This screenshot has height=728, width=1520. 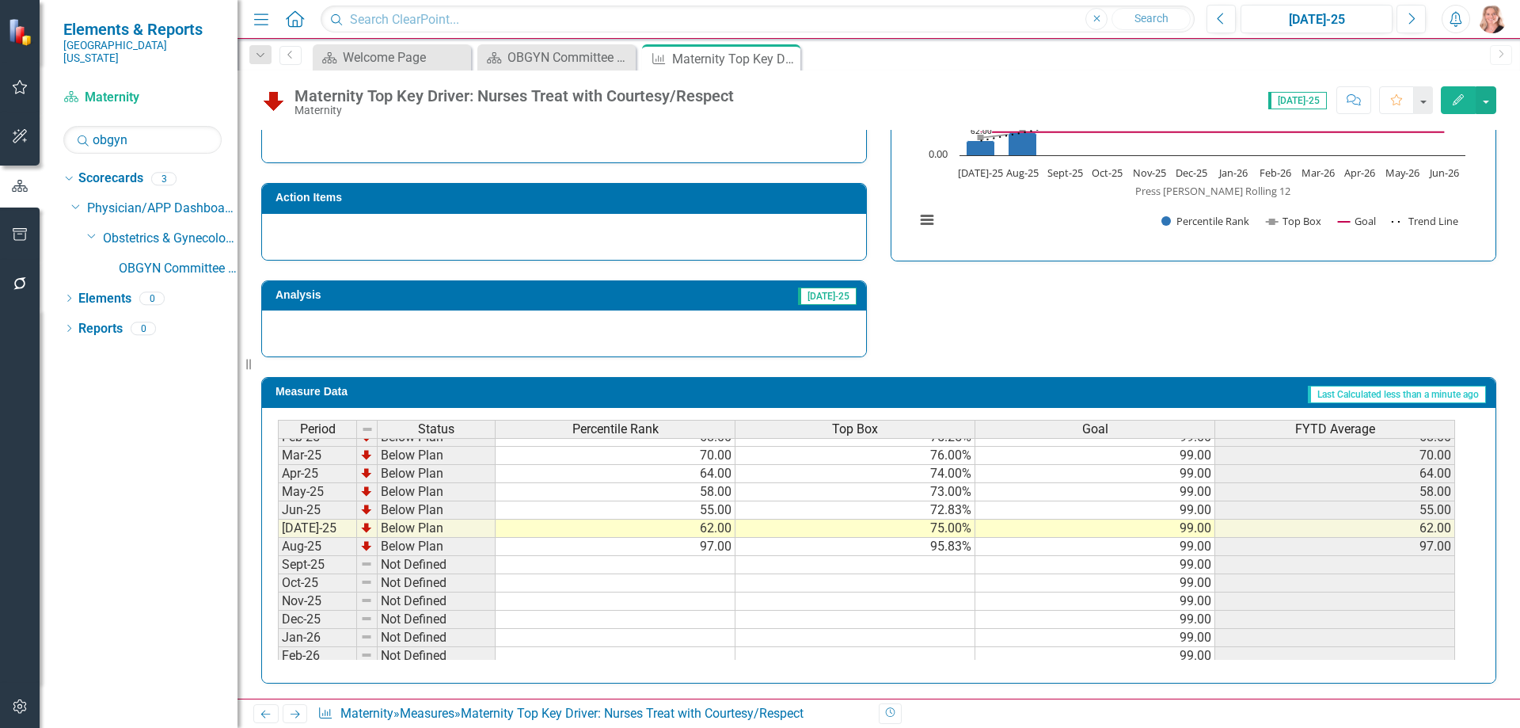 What do you see at coordinates (1397, 394) in the screenshot?
I see `span: Last Calculated less than a minute ago` at bounding box center [1397, 394].